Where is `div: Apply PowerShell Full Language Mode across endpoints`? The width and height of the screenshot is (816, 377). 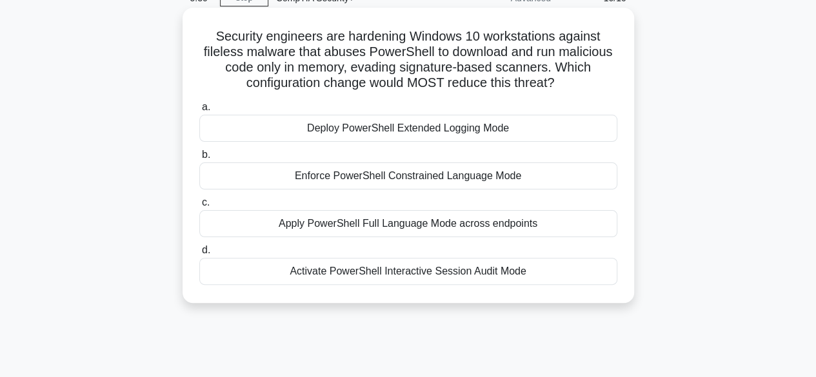 div: Apply PowerShell Full Language Mode across endpoints is located at coordinates (408, 224).